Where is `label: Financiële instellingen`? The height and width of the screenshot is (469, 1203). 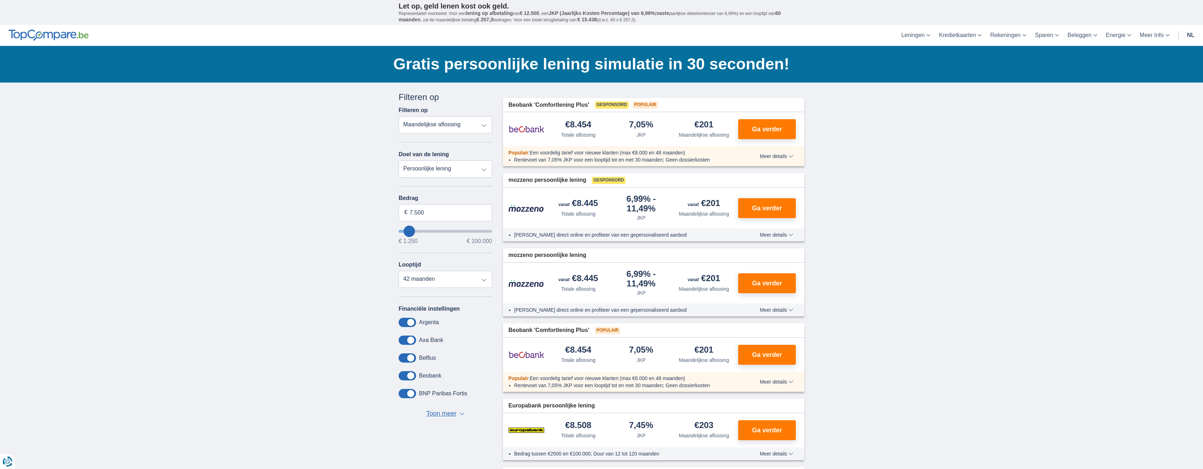 label: Financiële instellingen is located at coordinates (429, 309).